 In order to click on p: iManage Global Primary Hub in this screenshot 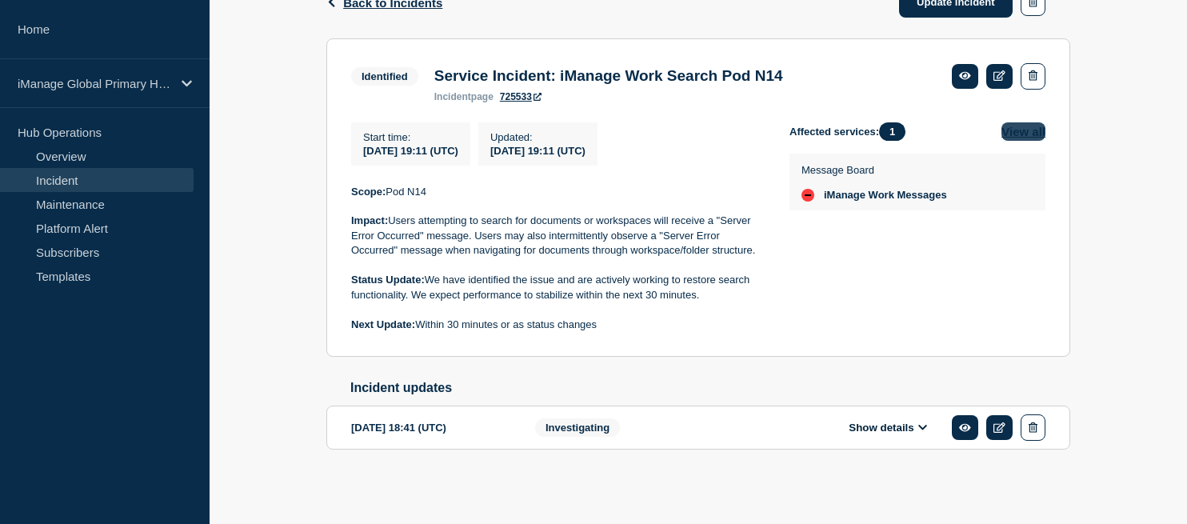, I will do `click(94, 83)`.